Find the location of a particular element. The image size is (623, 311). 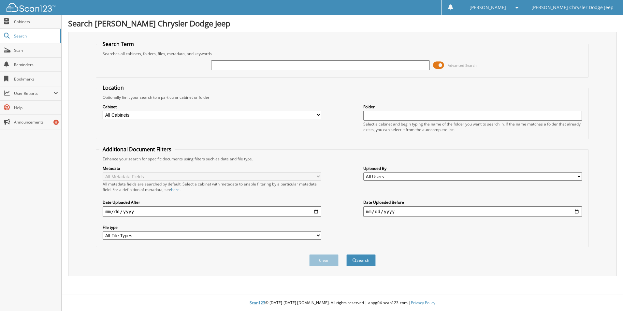

span: Help is located at coordinates (36, 108).